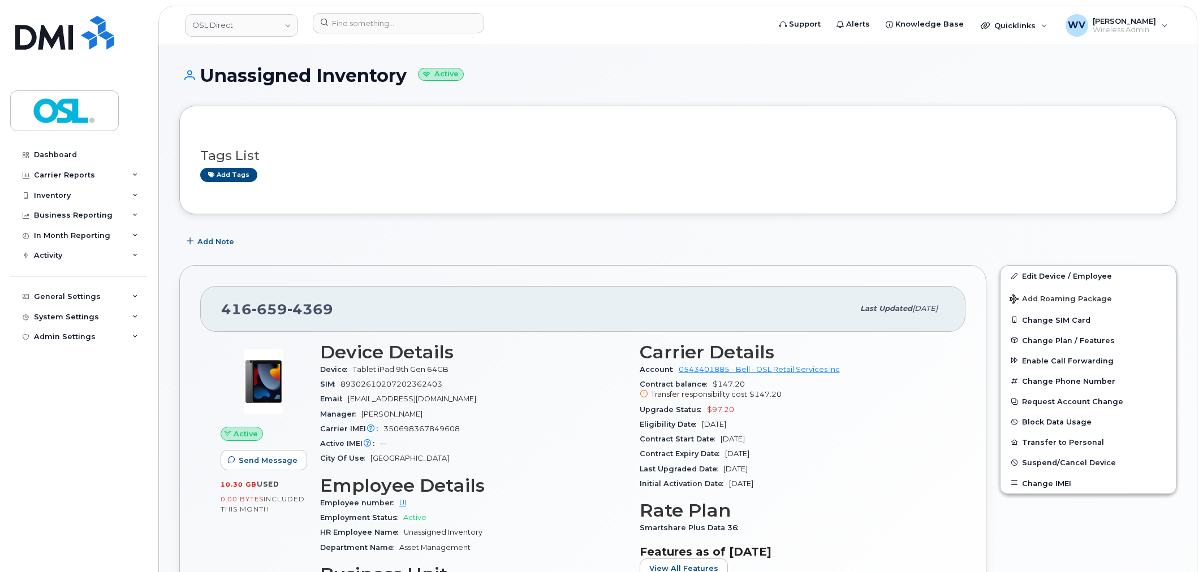 Image resolution: width=1203 pixels, height=572 pixels. Describe the element at coordinates (886, 308) in the screenshot. I see `span: Last updated` at that location.